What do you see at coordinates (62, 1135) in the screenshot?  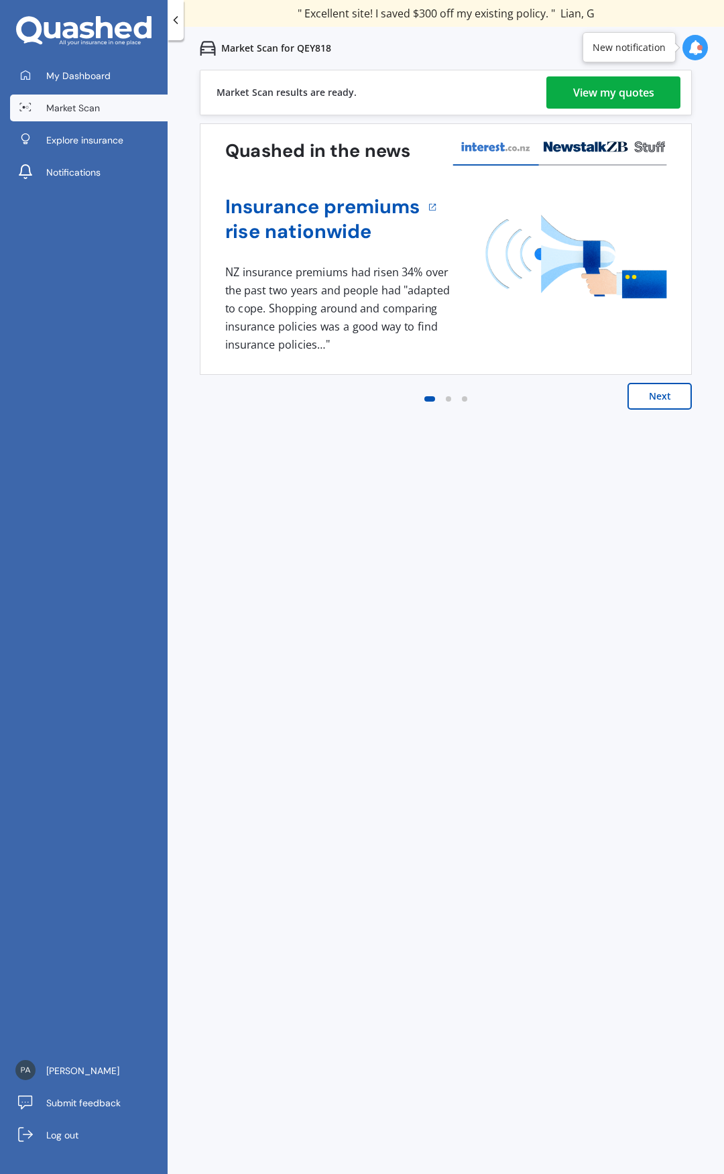 I see `span: Log out` at bounding box center [62, 1135].